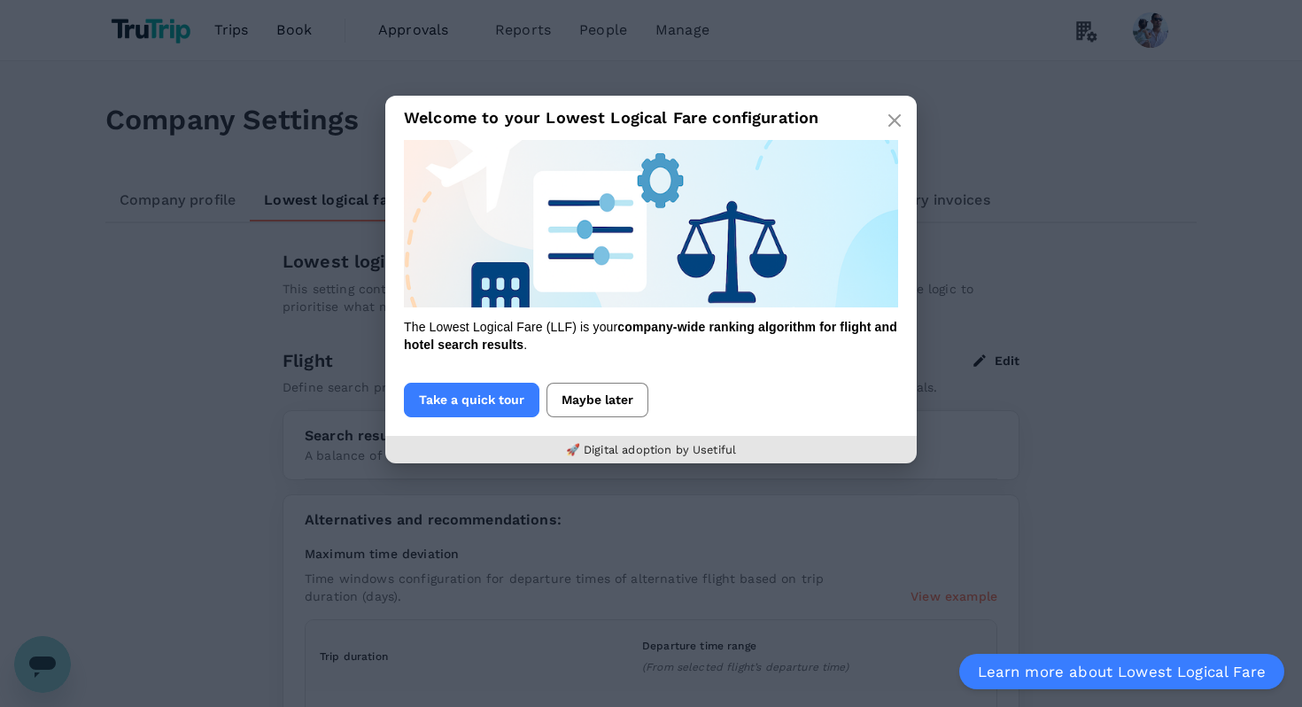 The width and height of the screenshot is (1302, 707). Describe the element at coordinates (651, 118) in the screenshot. I see `h3: Welcome to your Lowest Logical Fare configuration` at that location.